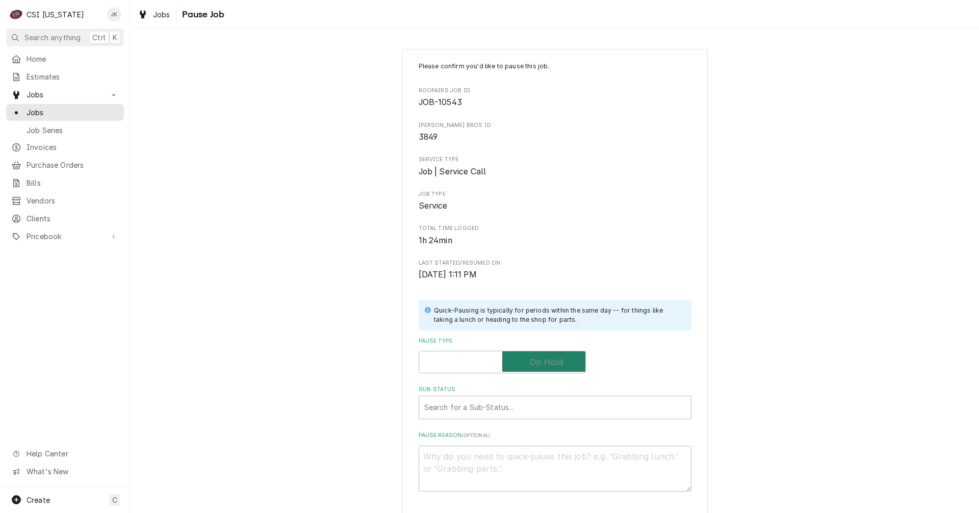  I want to click on div: JK, so click(114, 14).